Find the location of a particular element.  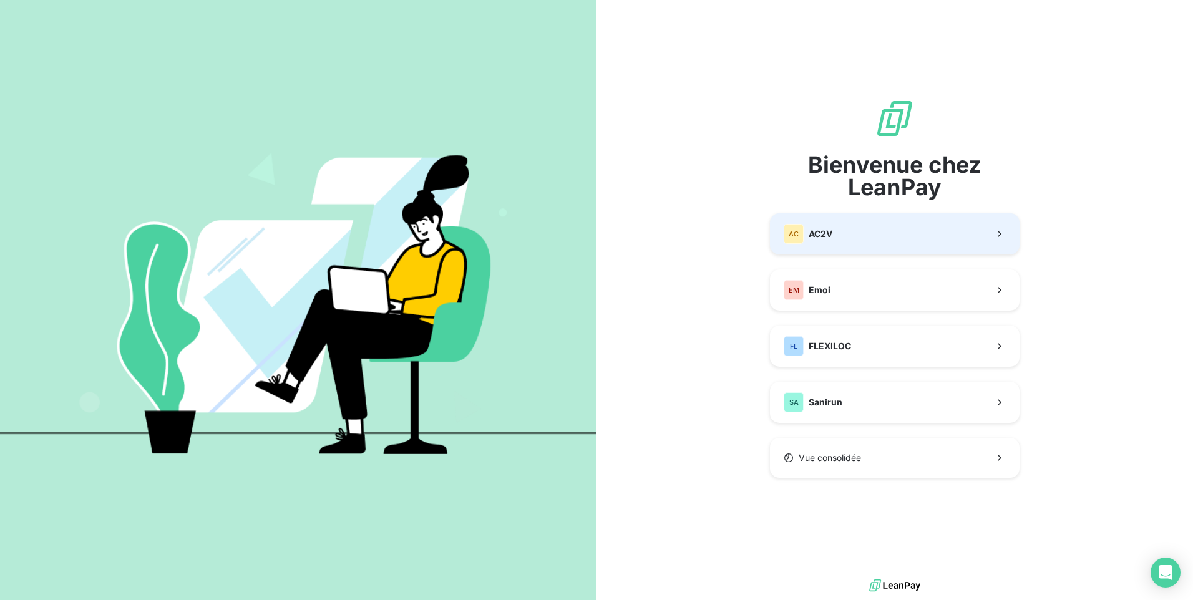

div: SA is located at coordinates (793, 402).